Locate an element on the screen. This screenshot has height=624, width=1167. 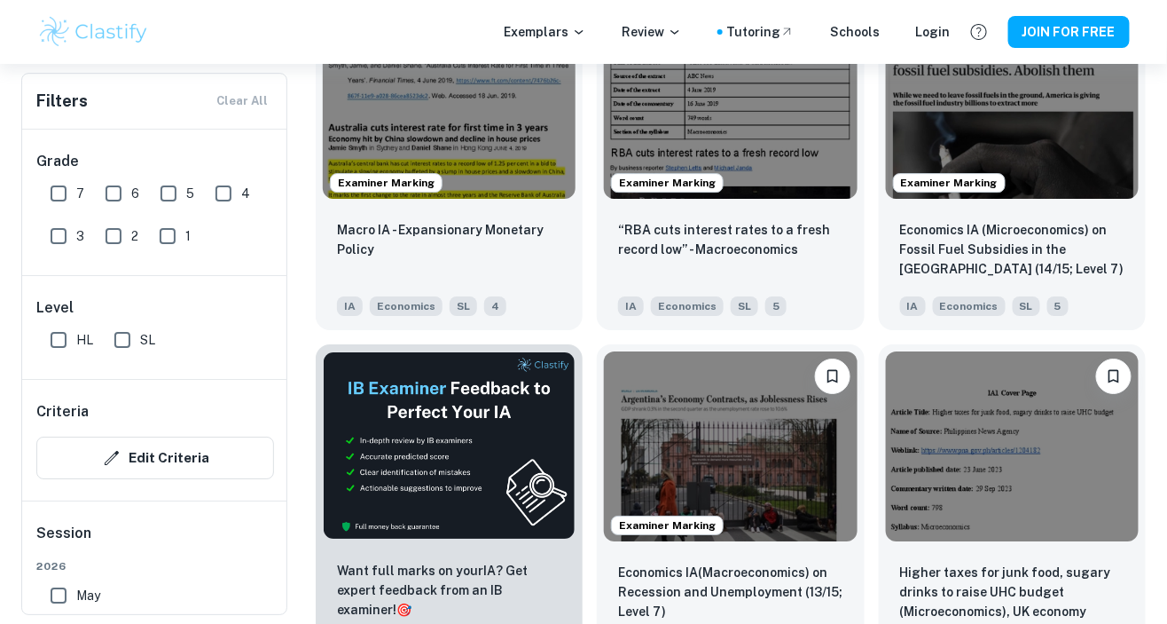
img: Clastify logo is located at coordinates (93, 32).